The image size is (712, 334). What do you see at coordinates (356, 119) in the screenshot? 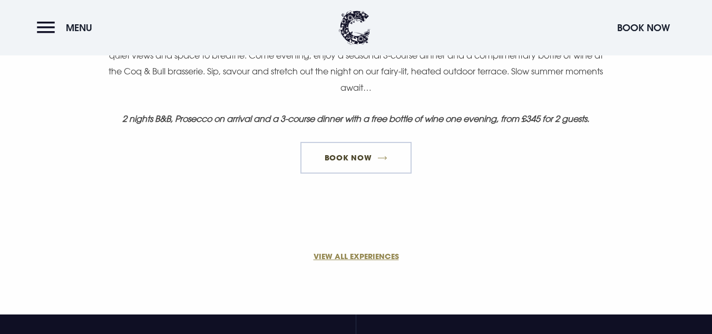
I see `em: 2 nights B&B, Prosecco on arrival and a 3-course dinner with a free bottle of wine one evening, f...` at bounding box center [356, 119].